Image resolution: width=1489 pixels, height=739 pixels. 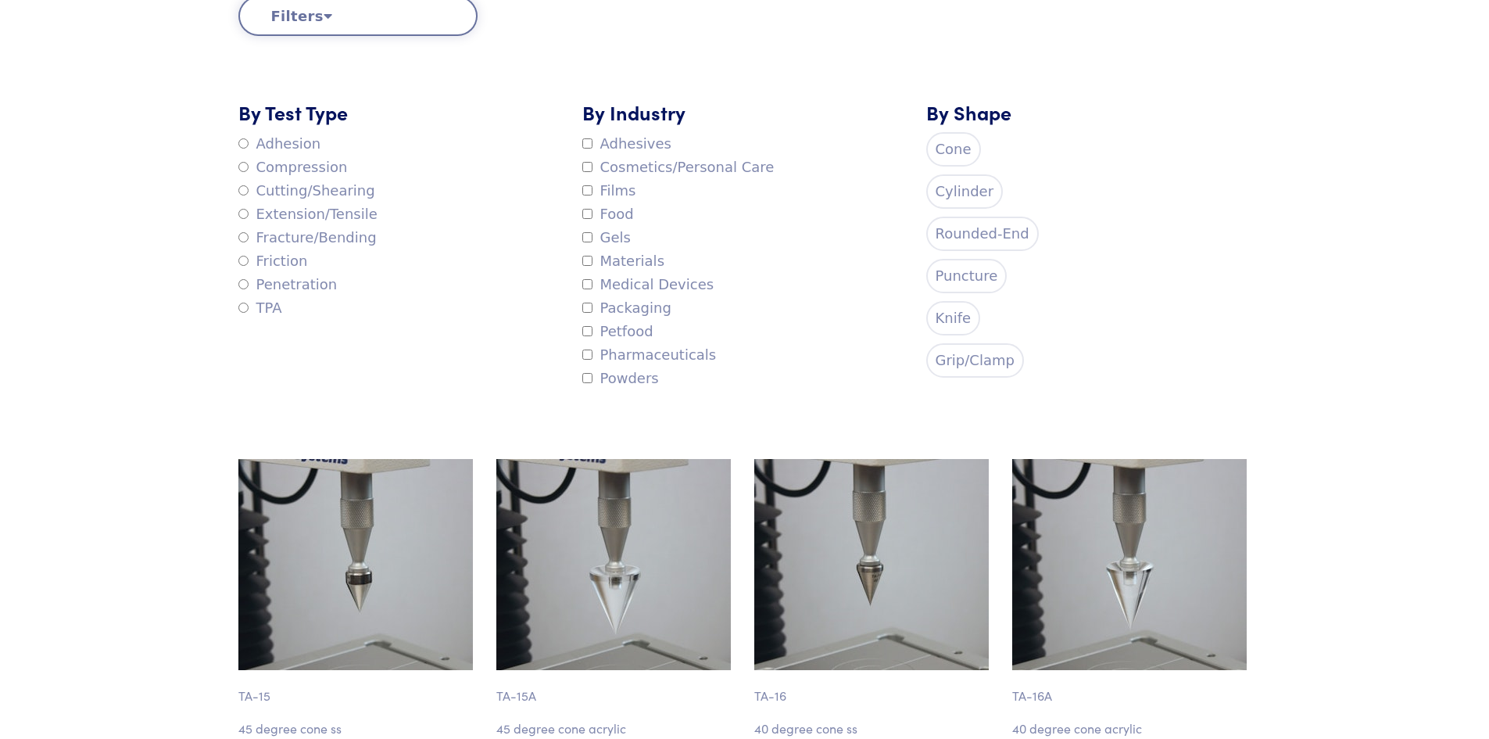 What do you see at coordinates (401, 112) in the screenshot?
I see `h5: By Test Type` at bounding box center [401, 112].